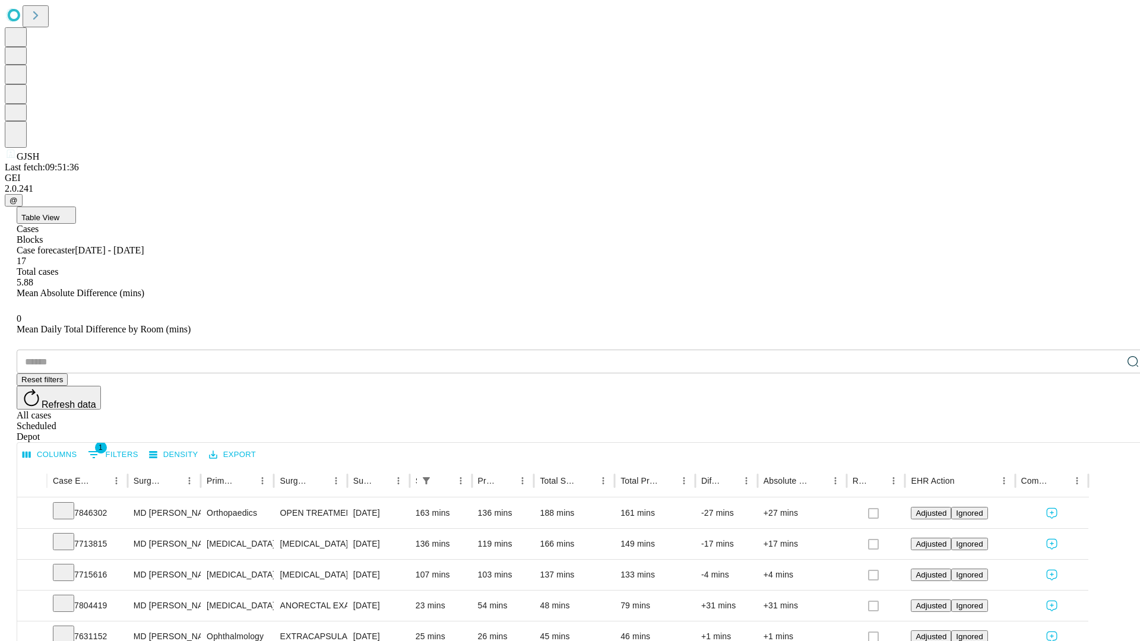  What do you see at coordinates (87, 606) in the screenshot?
I see `div: 7804419` at bounding box center [87, 606].